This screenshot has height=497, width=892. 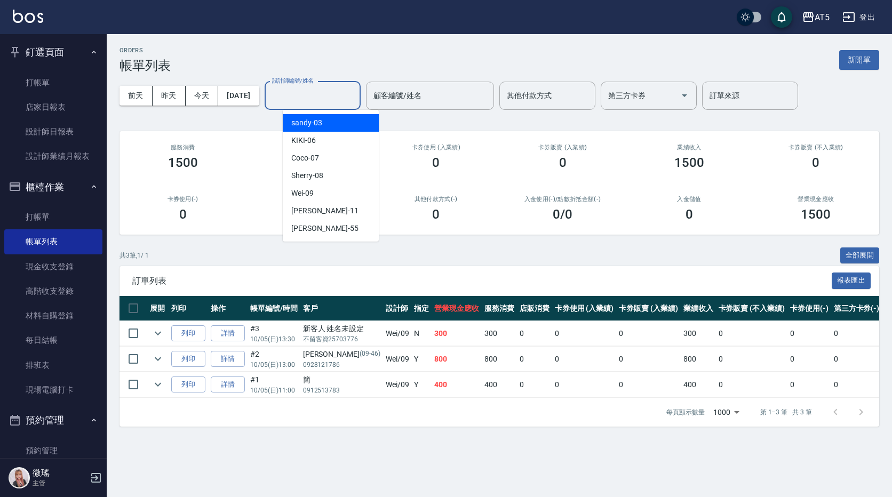 I want to click on div: AT5, so click(x=822, y=17).